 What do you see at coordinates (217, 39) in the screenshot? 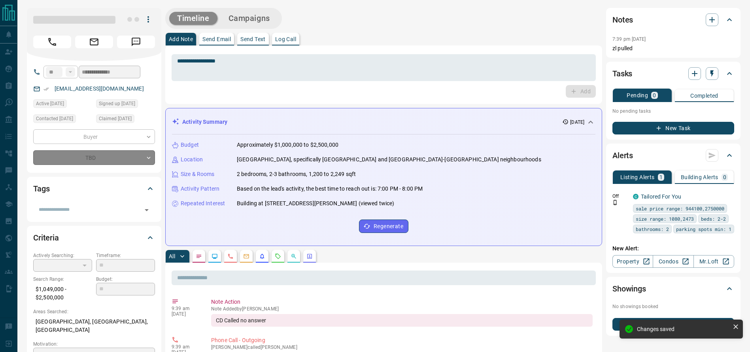
I see `p: Send Email` at bounding box center [217, 39].